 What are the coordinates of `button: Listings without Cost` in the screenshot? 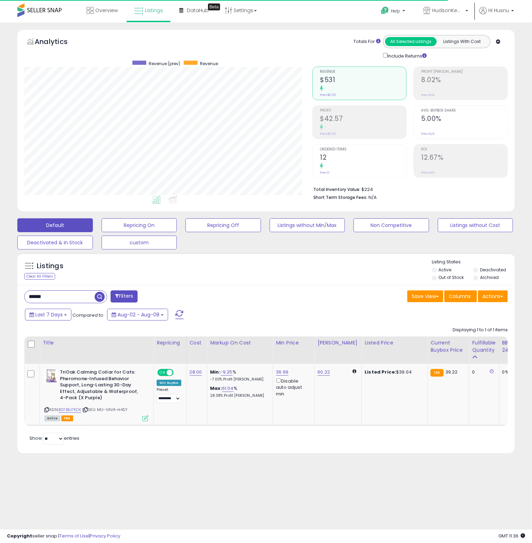 It's located at (475, 225).